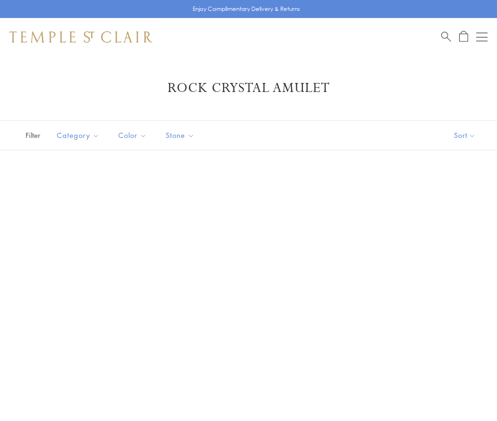 This screenshot has width=497, height=421. What do you see at coordinates (81, 37) in the screenshot?
I see `img: Temple St. Clair` at bounding box center [81, 37].